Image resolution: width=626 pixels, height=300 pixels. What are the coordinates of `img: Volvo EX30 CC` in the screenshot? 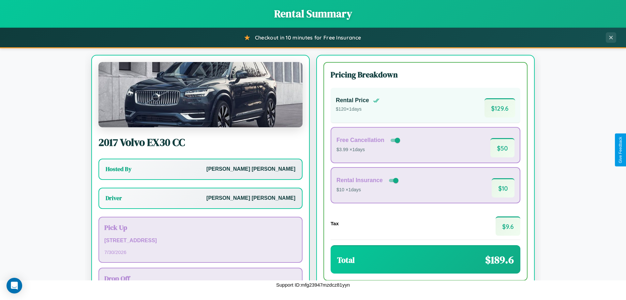 It's located at (200, 95).